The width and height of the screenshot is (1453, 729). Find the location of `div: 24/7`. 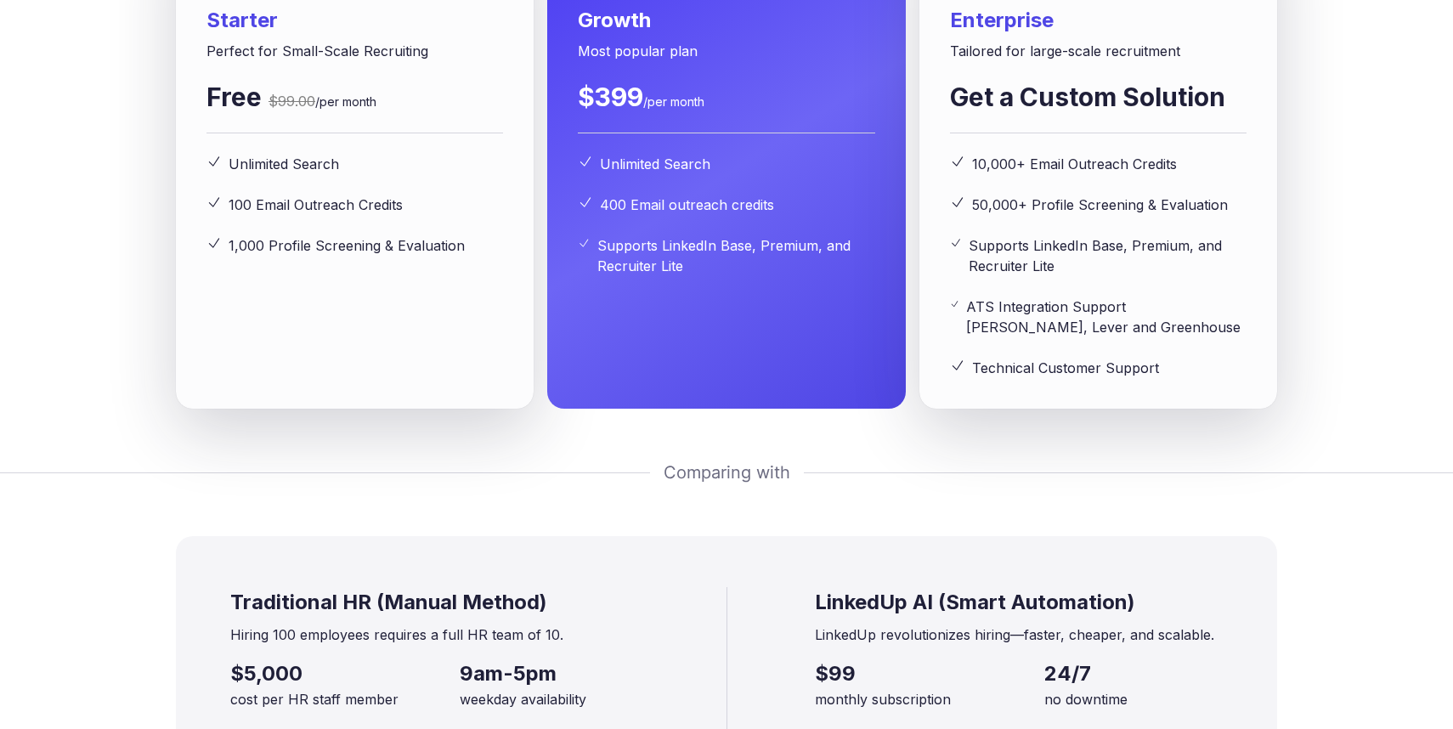

div: 24/7 is located at coordinates (1133, 674).